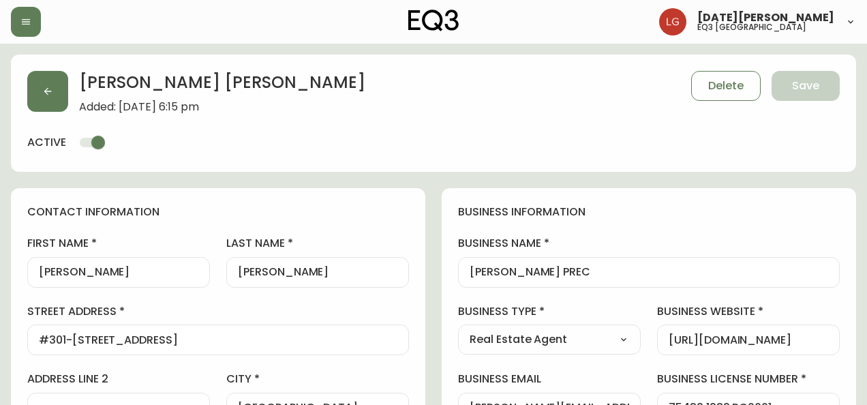 The height and width of the screenshot is (405, 867). What do you see at coordinates (726, 86) in the screenshot?
I see `span: Delete` at bounding box center [726, 86].